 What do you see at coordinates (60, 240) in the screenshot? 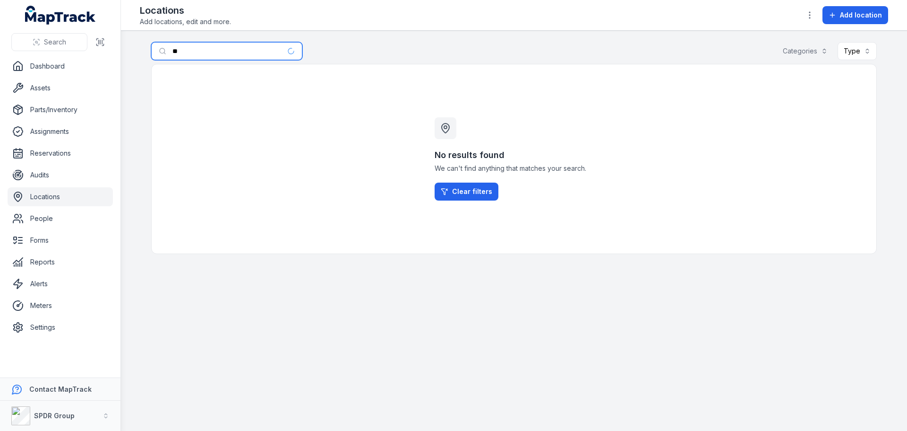
I see `a: Forms` at bounding box center [60, 240].